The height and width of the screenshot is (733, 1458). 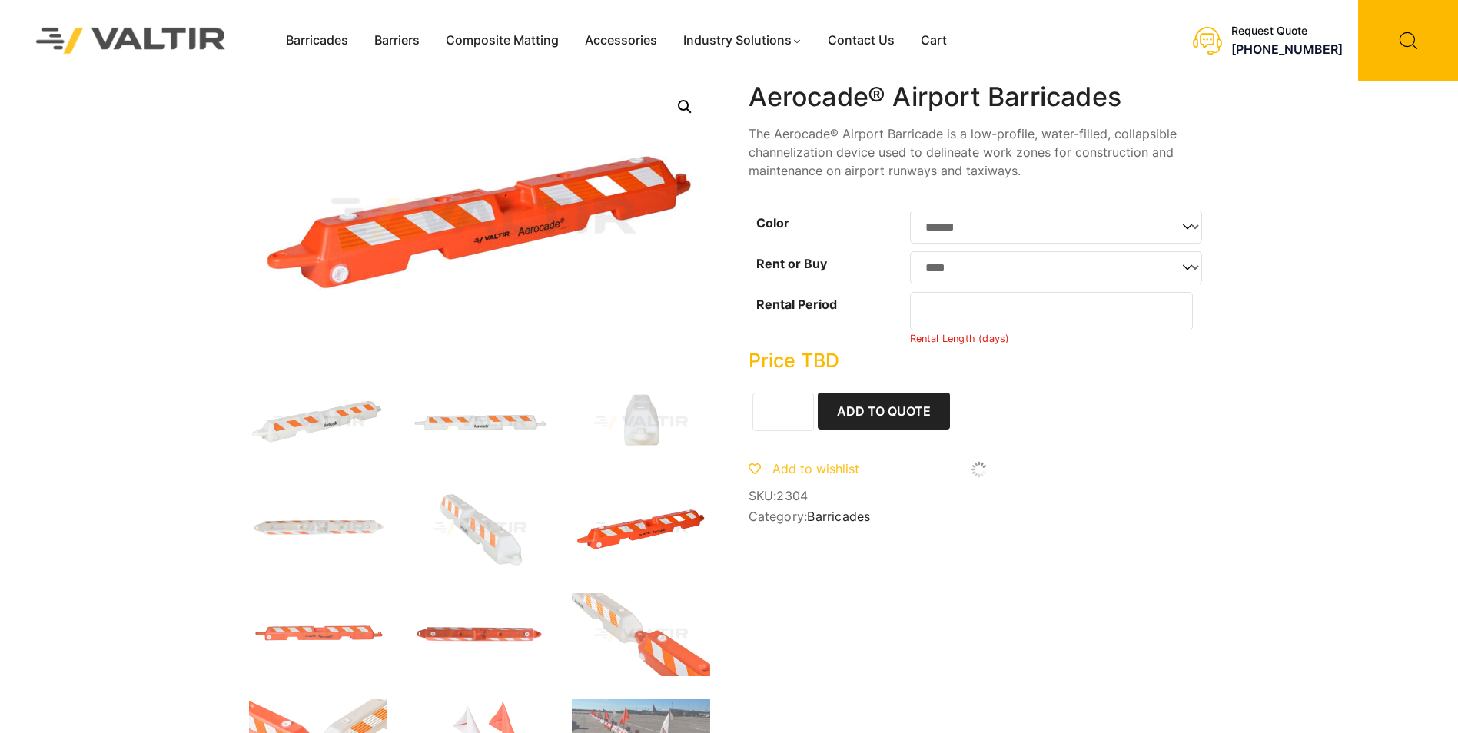 What do you see at coordinates (479, 220) in the screenshot?
I see `img: Aerocade_Org_3Q` at bounding box center [479, 220].